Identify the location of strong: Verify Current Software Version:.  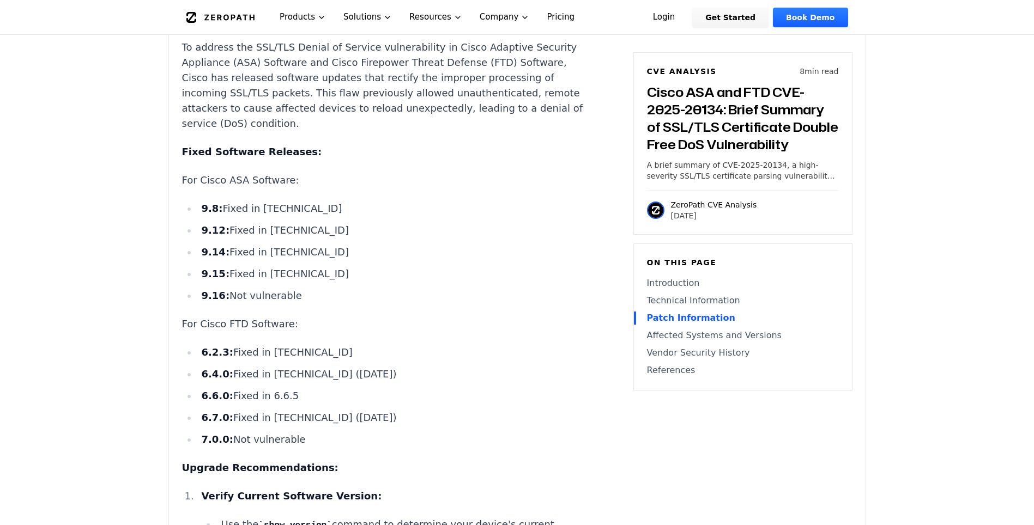
(291, 496).